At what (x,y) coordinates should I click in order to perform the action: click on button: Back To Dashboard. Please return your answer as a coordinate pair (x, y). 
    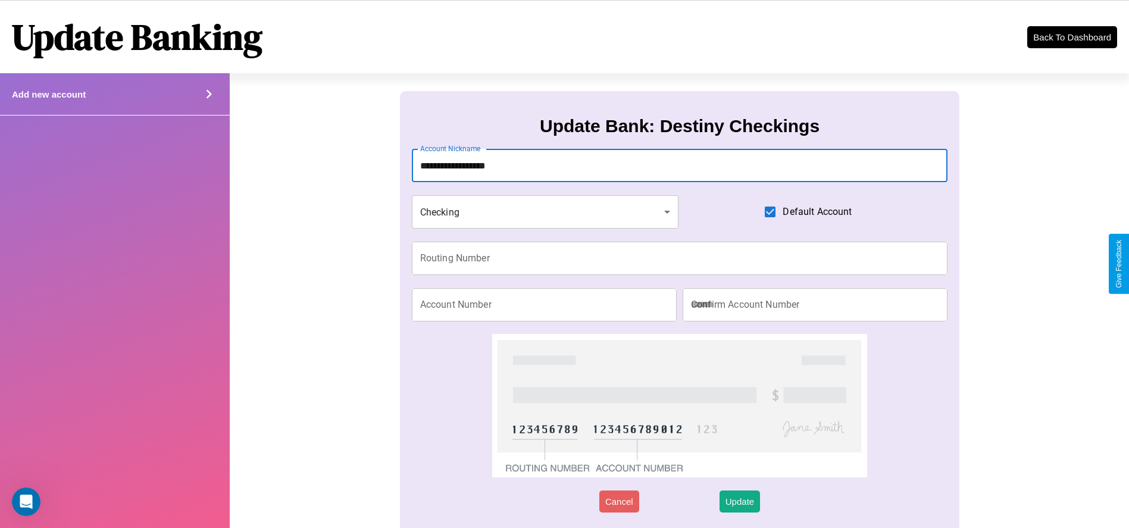
    Looking at the image, I should click on (1072, 37).